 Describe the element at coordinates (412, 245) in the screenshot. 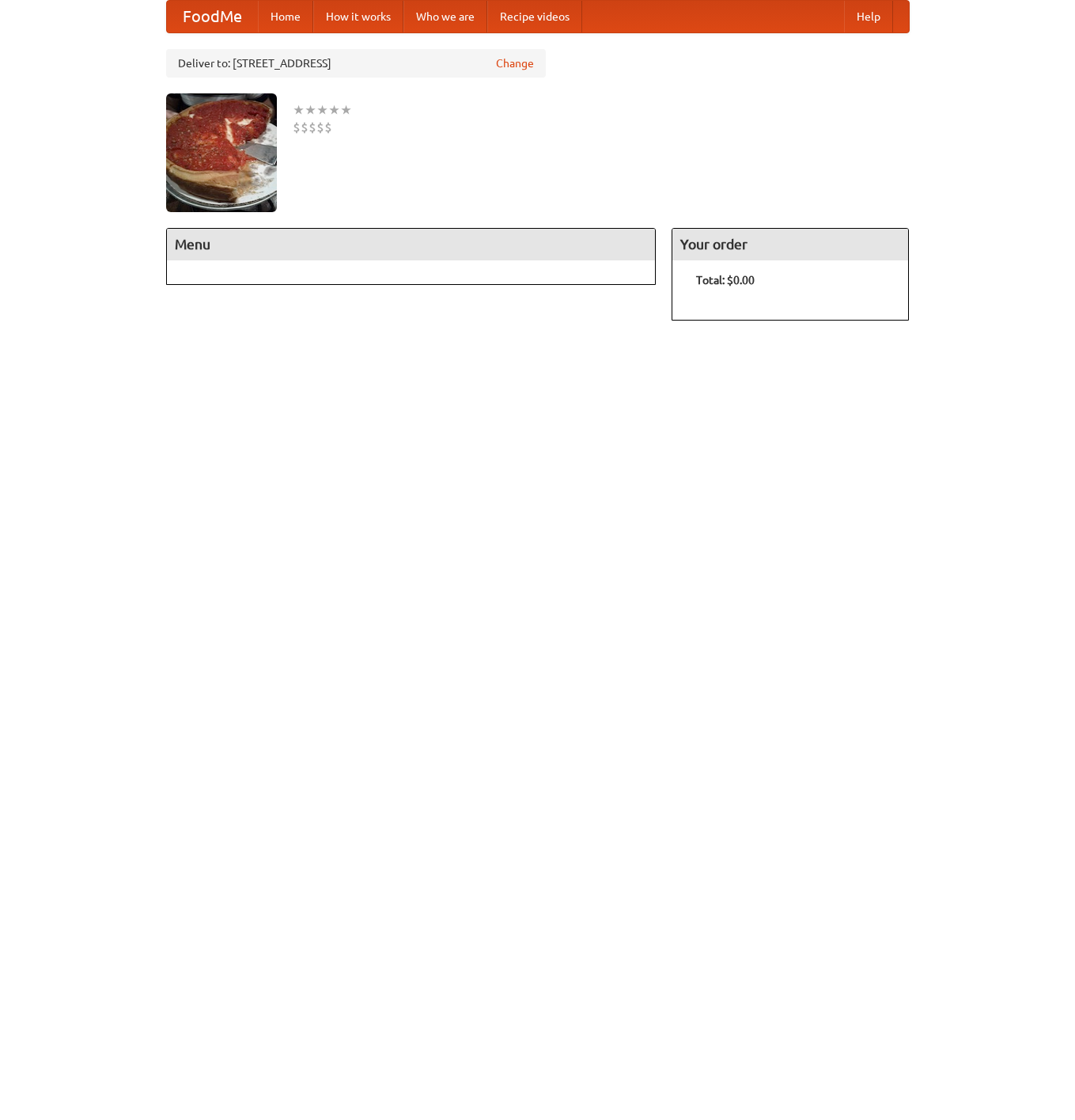

I see `h4: Menu` at that location.